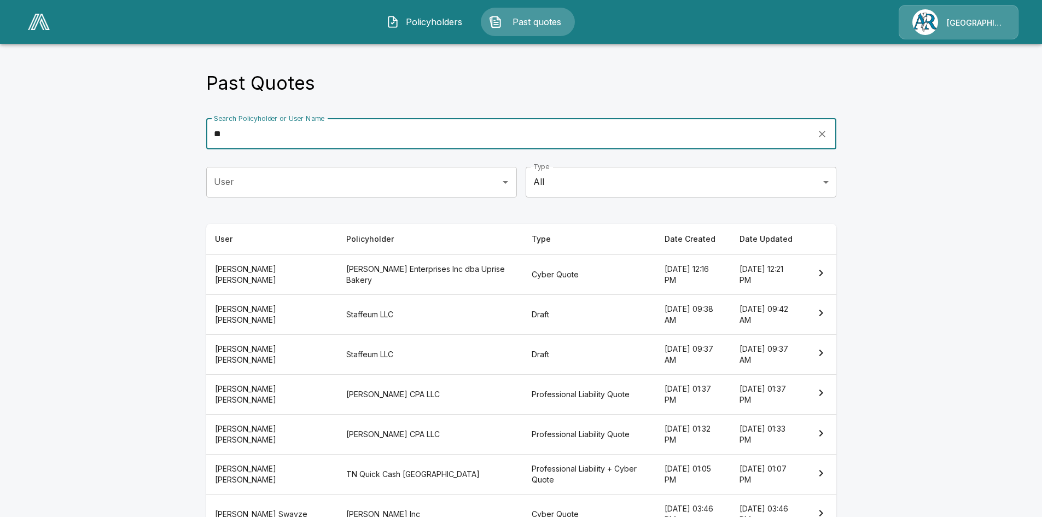 The height and width of the screenshot is (517, 1042). Describe the element at coordinates (393, 22) in the screenshot. I see `img: Policyholders Icon` at that location.